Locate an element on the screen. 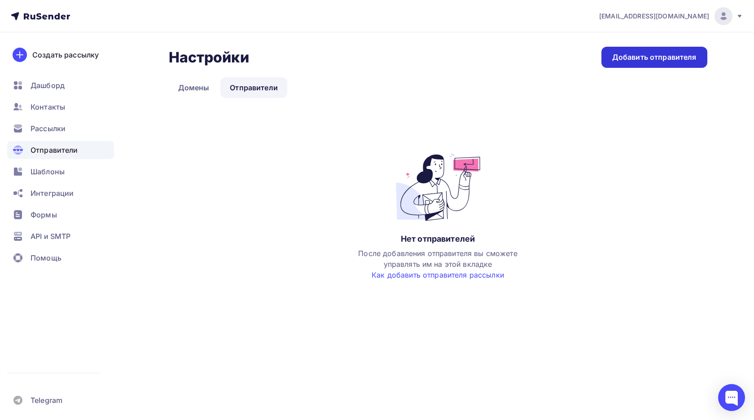 This screenshot has width=754, height=420. div: Создать рассылку is located at coordinates (66, 55).